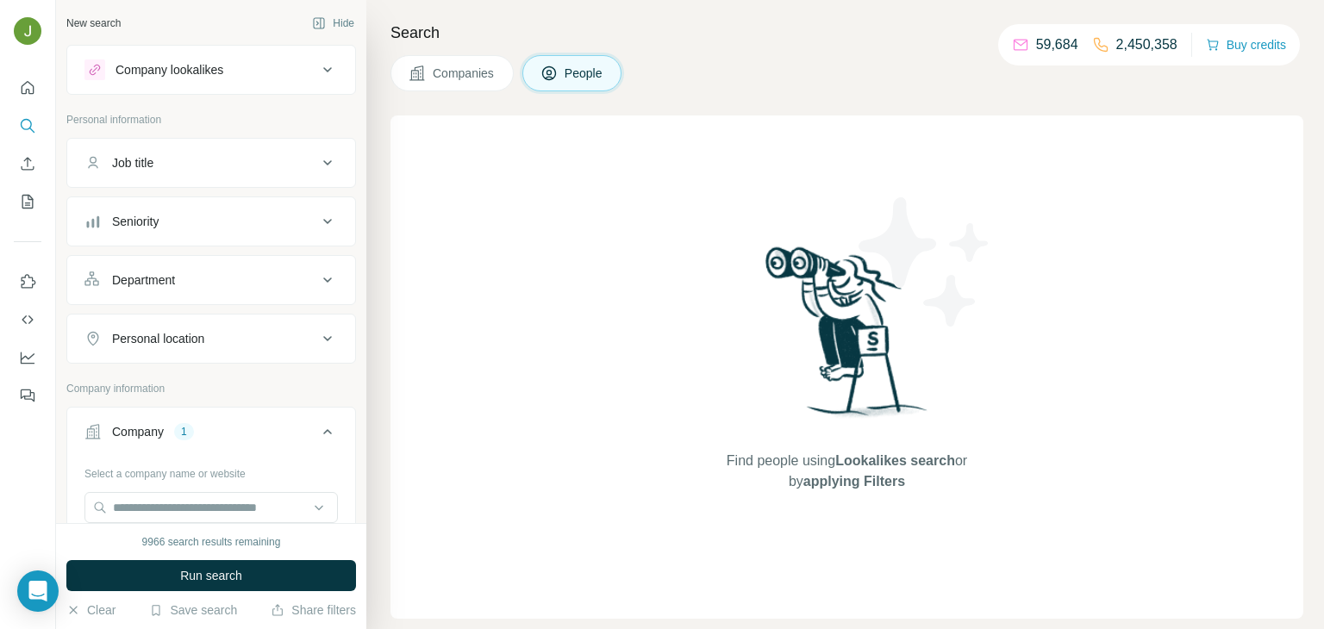  I want to click on span: Run search, so click(211, 576).